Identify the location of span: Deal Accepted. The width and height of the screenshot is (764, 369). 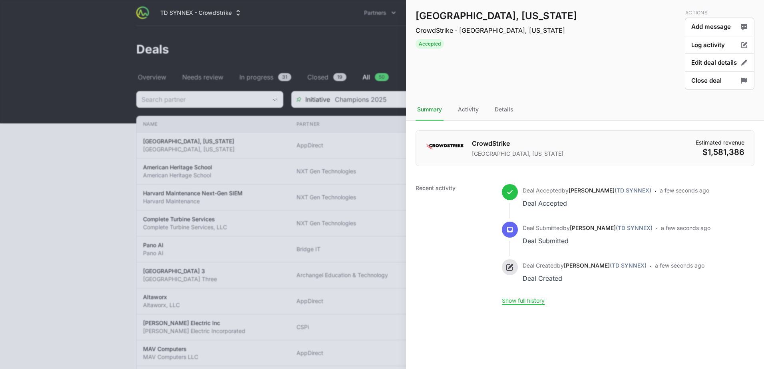
(542, 190).